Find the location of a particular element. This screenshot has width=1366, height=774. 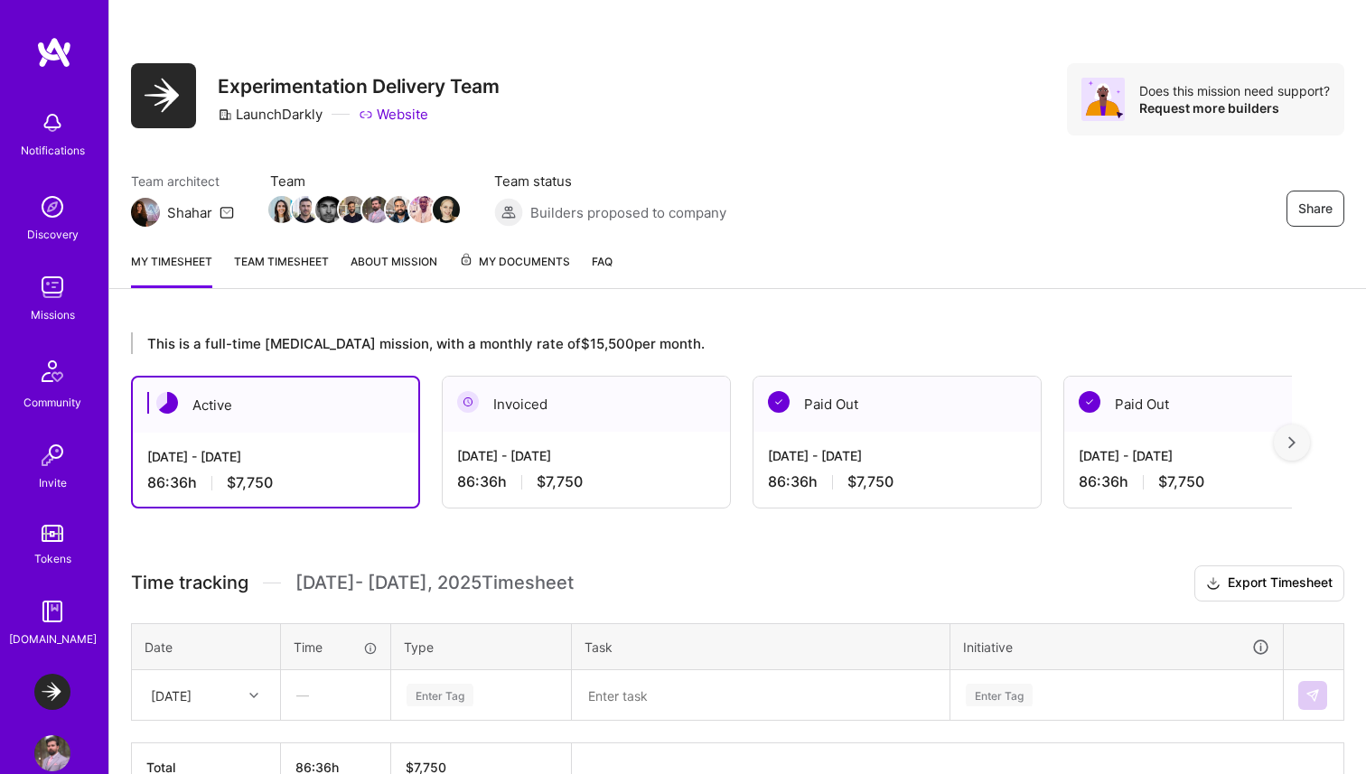

img: bell is located at coordinates (52, 123).